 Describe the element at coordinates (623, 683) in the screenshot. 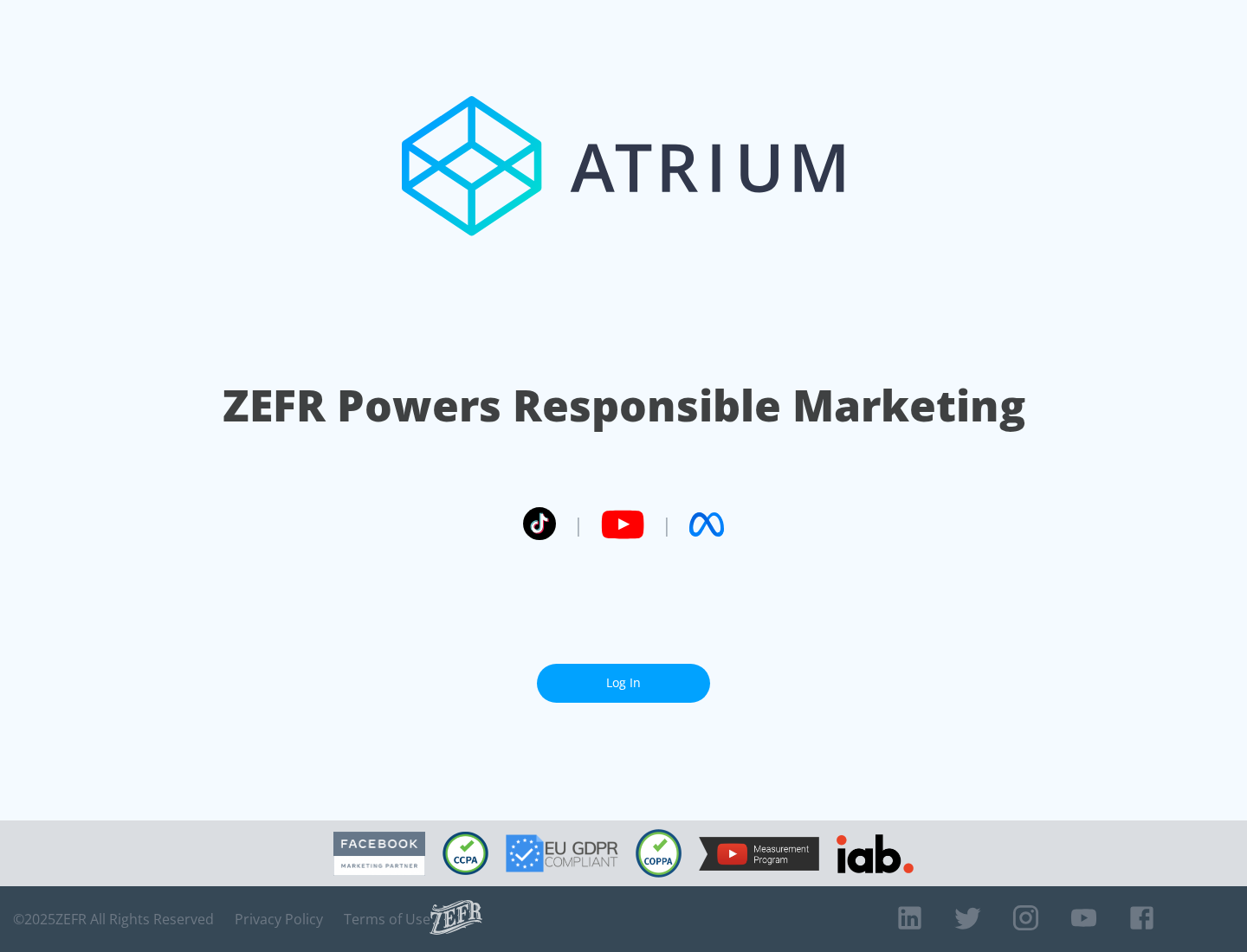

I see `a: Log In` at that location.